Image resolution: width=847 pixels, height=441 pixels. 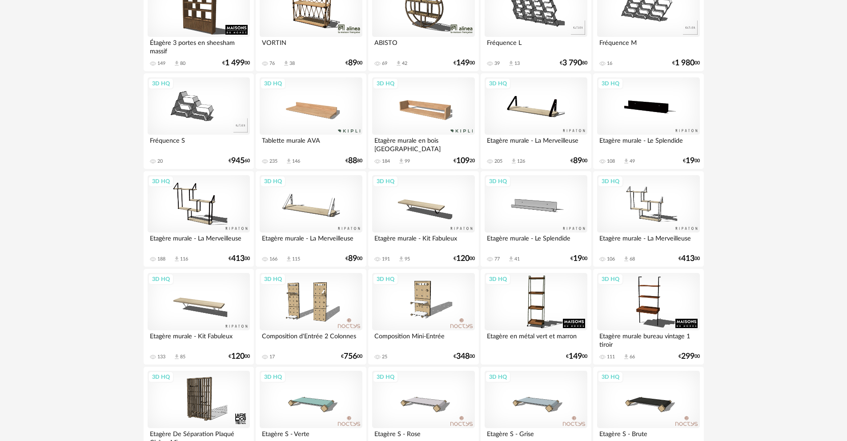 I want to click on div: 184, so click(x=386, y=161).